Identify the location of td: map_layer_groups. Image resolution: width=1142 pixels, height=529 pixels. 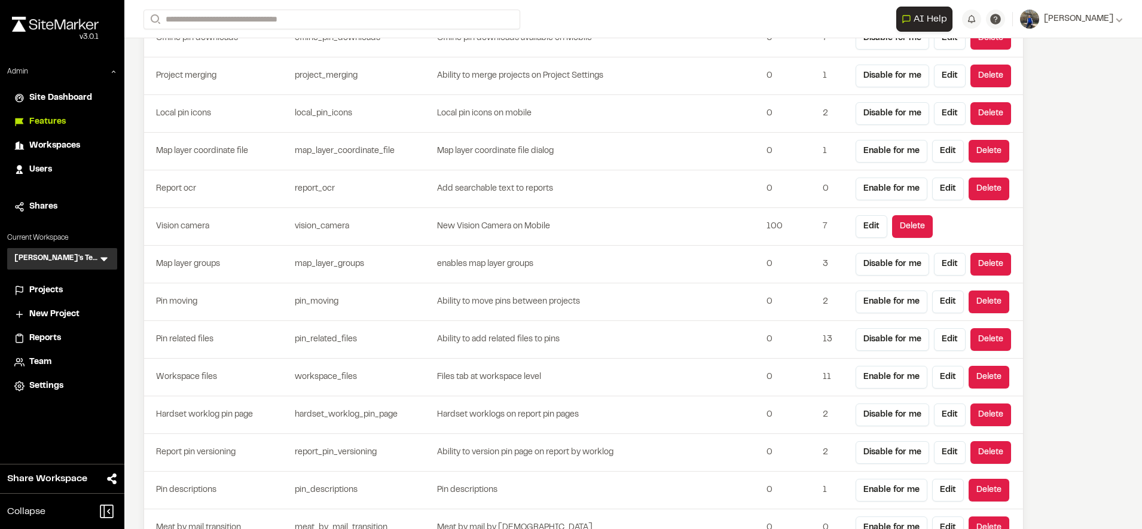
(363, 264).